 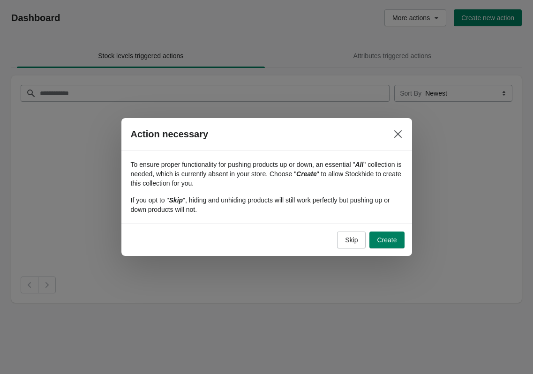 I want to click on p: To ensure proper functionality for pushing products up or down, an essential " " collection is ne..., so click(x=267, y=174).